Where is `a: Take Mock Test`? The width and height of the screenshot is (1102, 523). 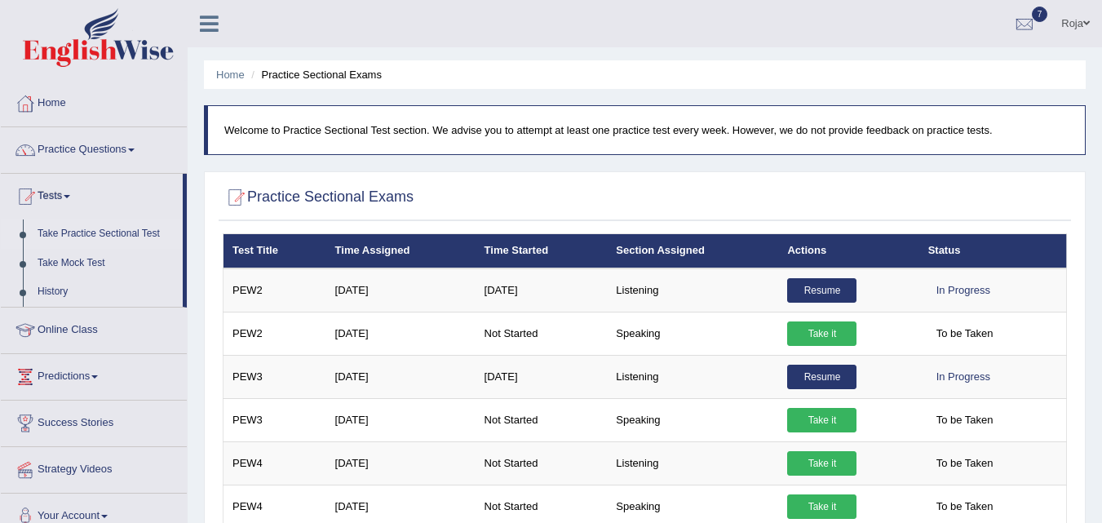 a: Take Mock Test is located at coordinates (106, 263).